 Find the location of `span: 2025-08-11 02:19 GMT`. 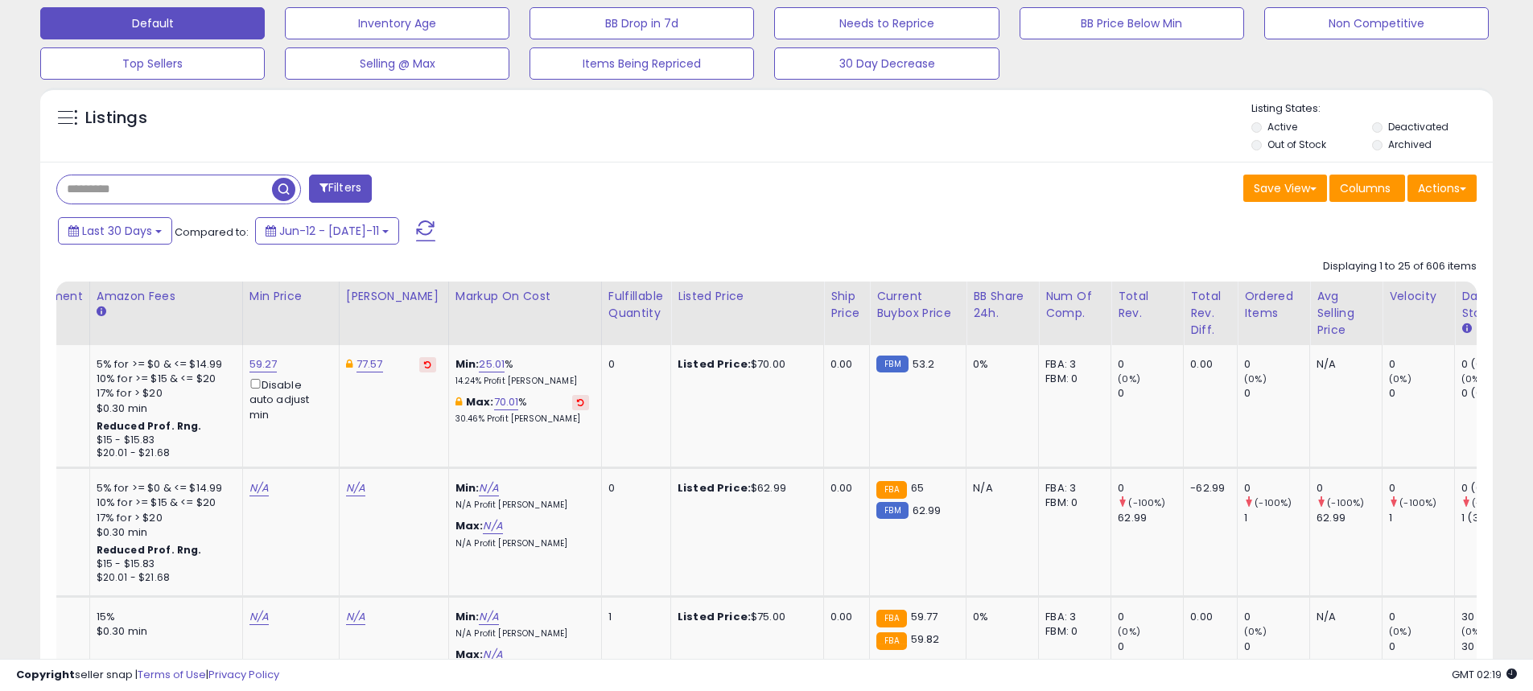

span: 2025-08-11 02:19 GMT is located at coordinates (1484, 674).